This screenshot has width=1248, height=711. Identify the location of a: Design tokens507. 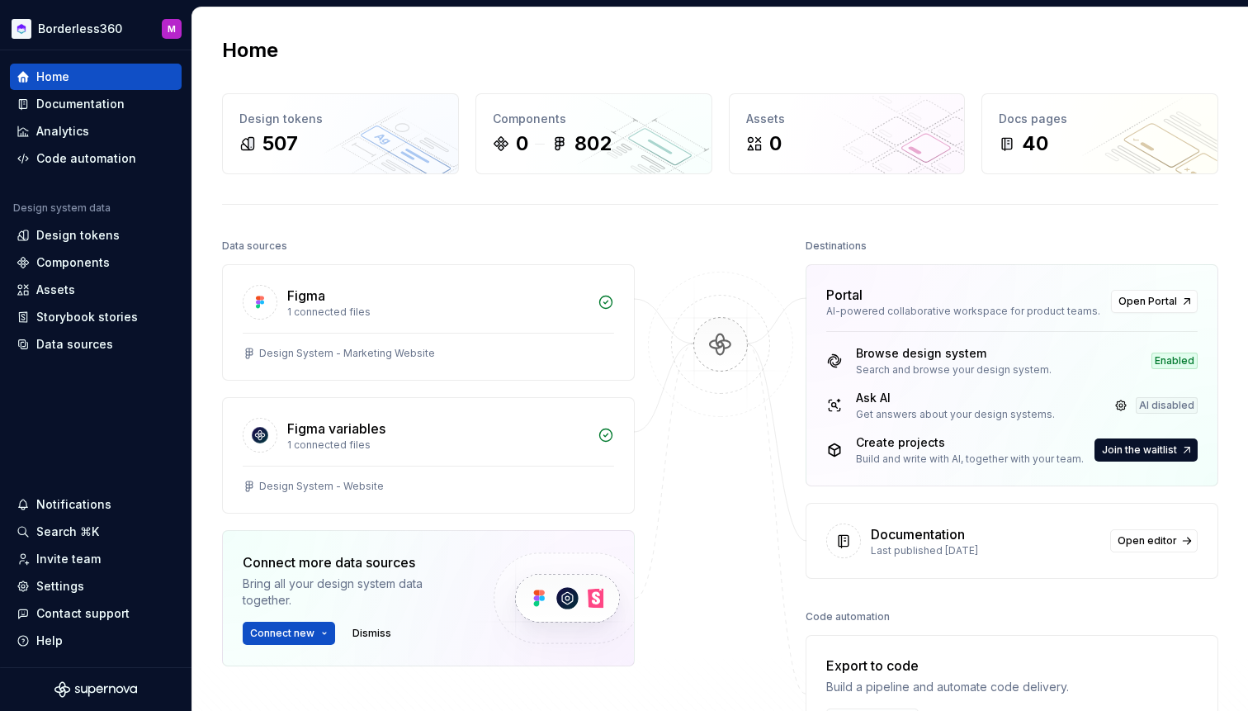
(340, 134).